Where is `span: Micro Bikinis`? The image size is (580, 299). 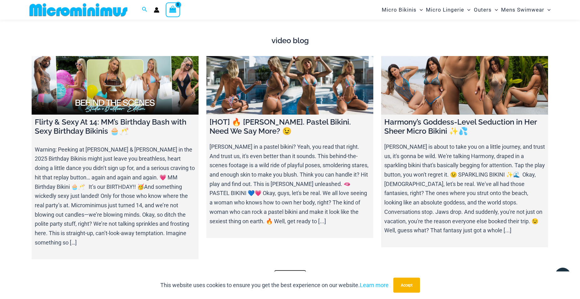 span: Micro Bikinis is located at coordinates (399, 10).